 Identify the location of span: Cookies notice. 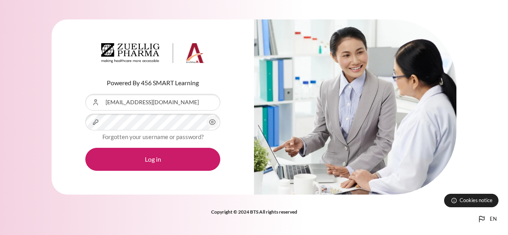
(476, 200).